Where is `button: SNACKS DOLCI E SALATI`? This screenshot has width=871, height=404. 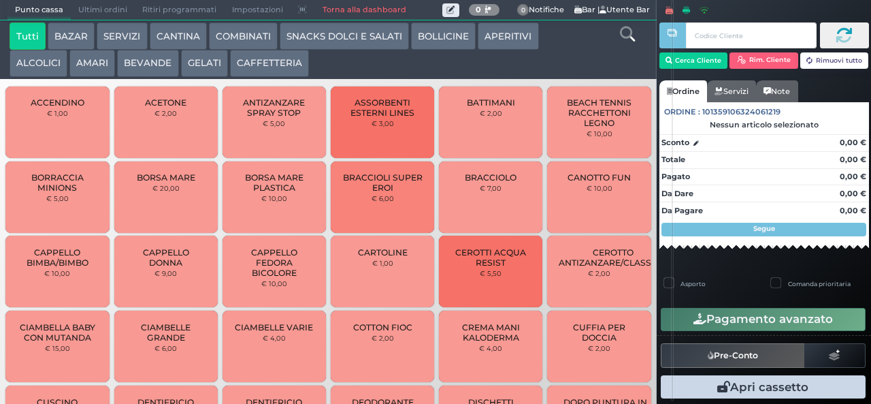
button: SNACKS DOLCI E SALATI is located at coordinates (344, 36).